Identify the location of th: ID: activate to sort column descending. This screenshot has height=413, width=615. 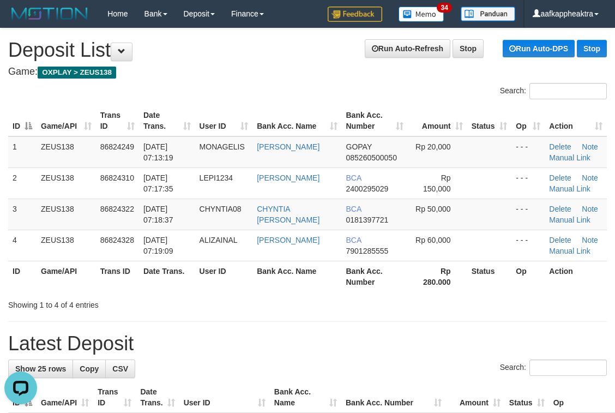
(22, 121).